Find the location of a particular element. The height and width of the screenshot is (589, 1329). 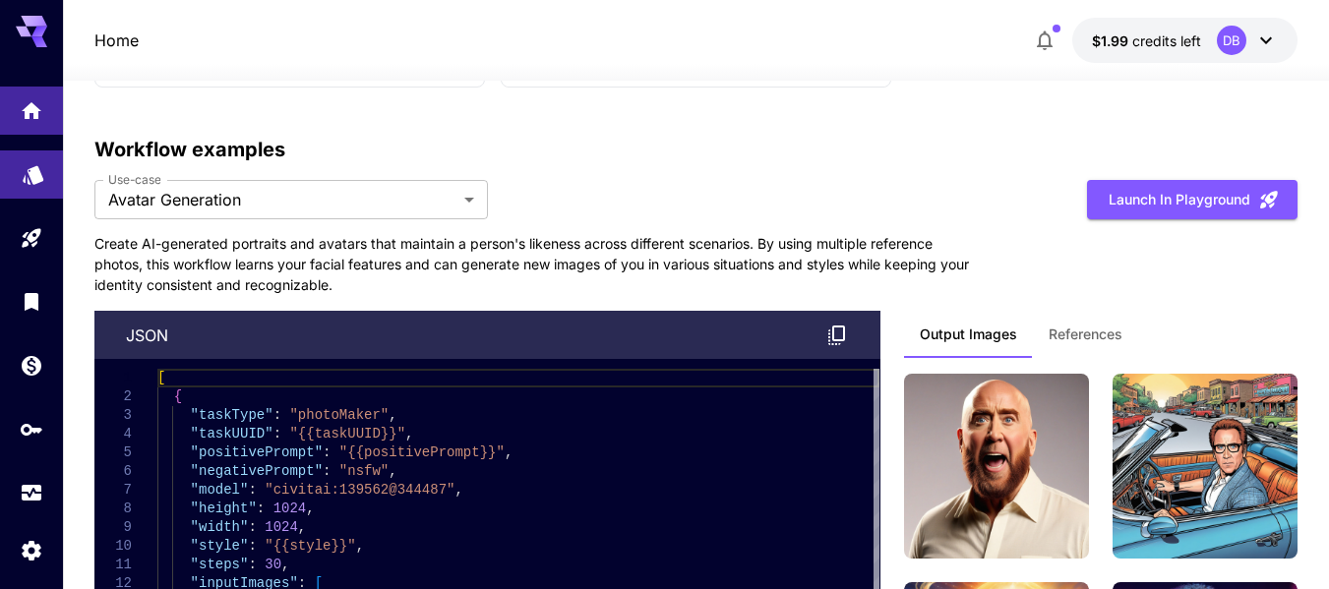

div: Home is located at coordinates (31, 104).